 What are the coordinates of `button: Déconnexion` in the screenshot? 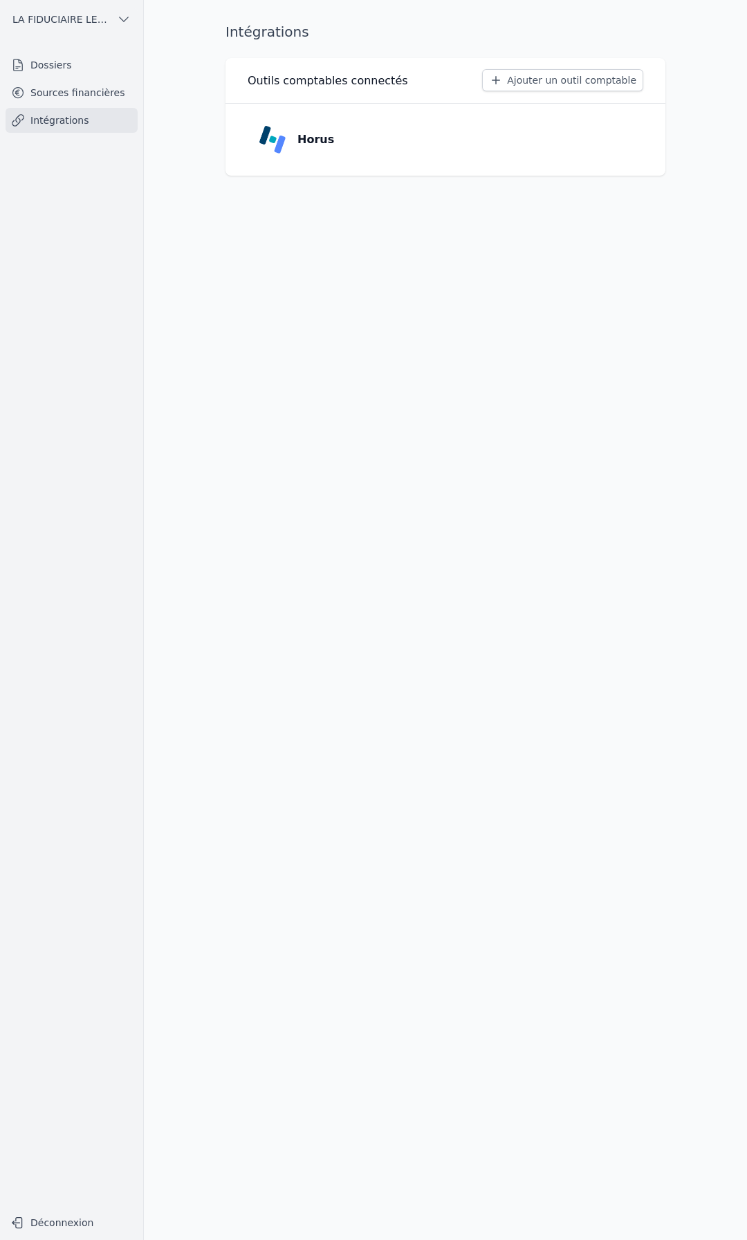 It's located at (71, 1223).